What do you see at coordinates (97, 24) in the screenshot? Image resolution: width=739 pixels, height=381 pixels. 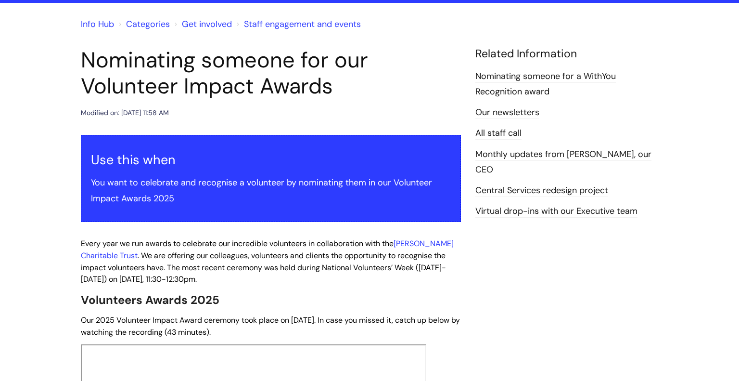 I see `a: Info Hub` at bounding box center [97, 24].